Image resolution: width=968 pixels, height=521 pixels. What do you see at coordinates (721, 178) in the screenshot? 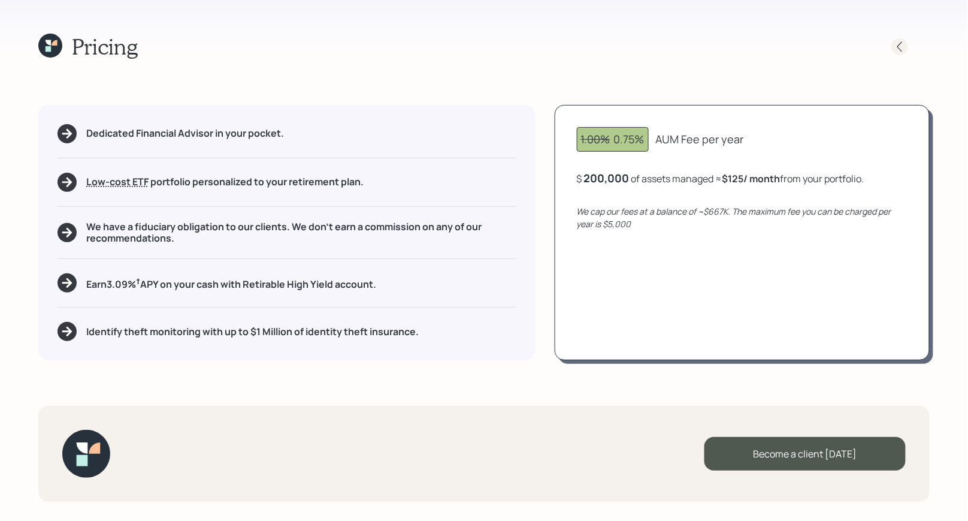
I see `div: $ of assets managed ≈ from your portfolio .` at bounding box center [721, 178].